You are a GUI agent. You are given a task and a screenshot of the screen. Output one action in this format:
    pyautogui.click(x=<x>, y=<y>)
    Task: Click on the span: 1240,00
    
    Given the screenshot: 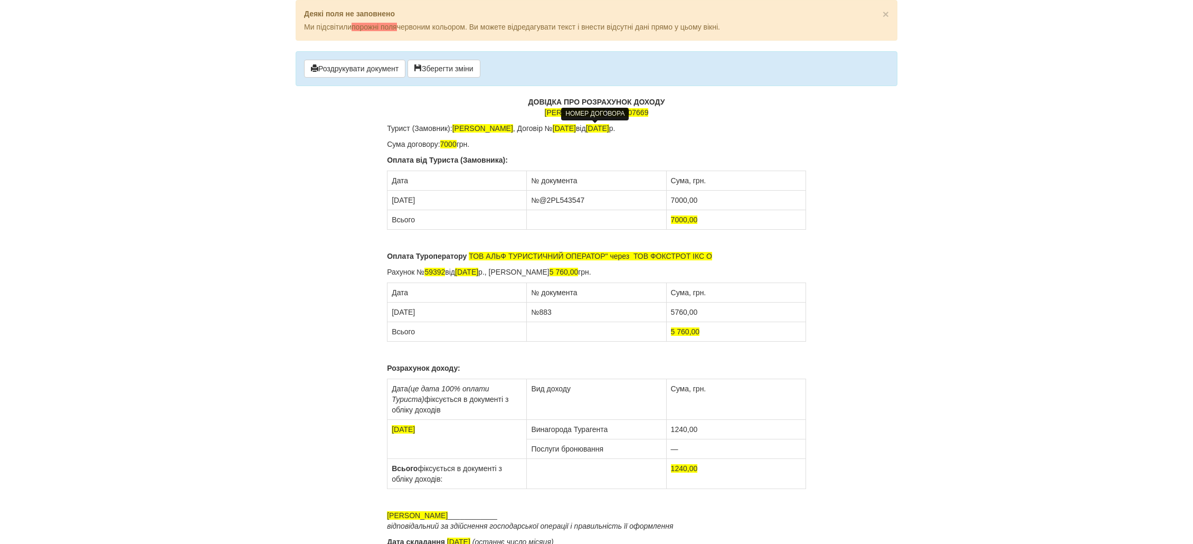 What is the action you would take?
    pyautogui.click(x=684, y=468)
    